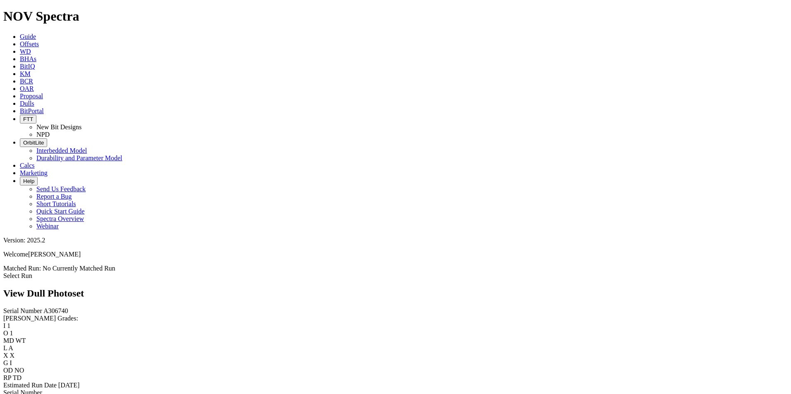 The width and height of the screenshot is (791, 394). I want to click on a: Offsets, so click(29, 44).